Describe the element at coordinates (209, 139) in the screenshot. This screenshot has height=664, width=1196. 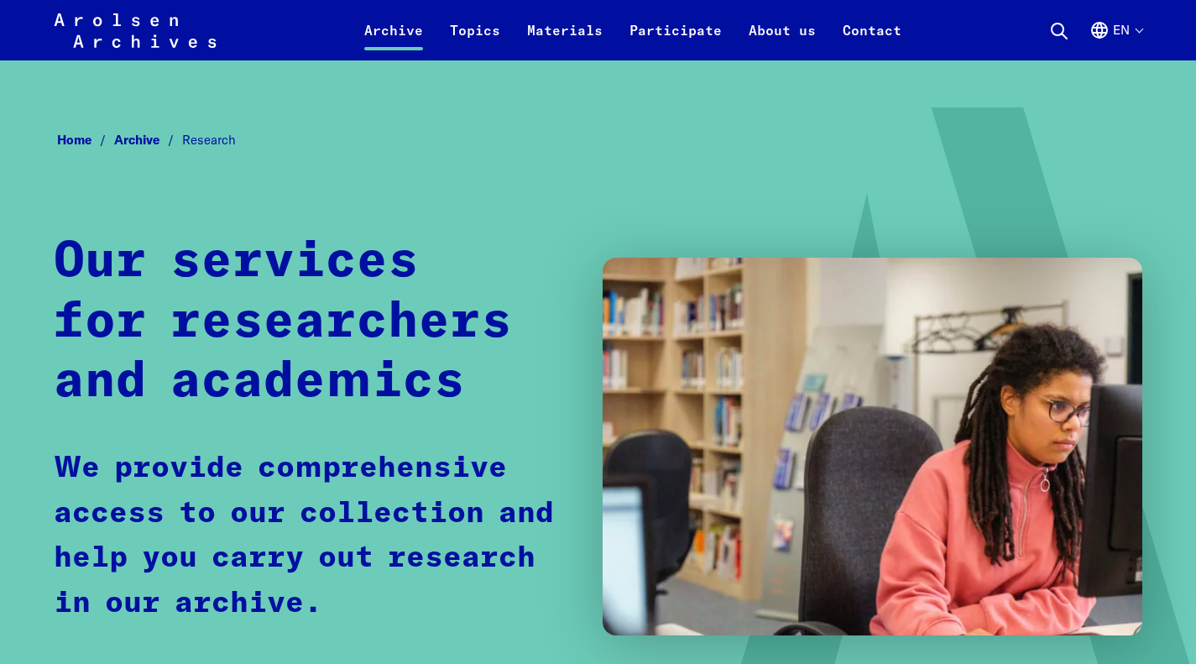
I see `span: Research` at that location.